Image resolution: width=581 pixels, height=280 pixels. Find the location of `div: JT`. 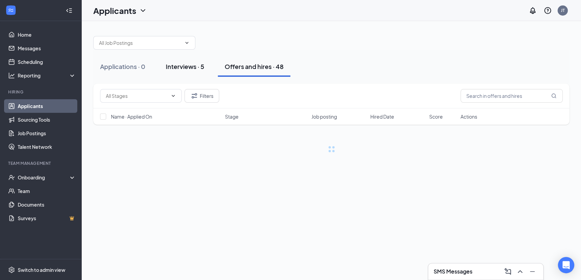

div: JT is located at coordinates (562, 10).